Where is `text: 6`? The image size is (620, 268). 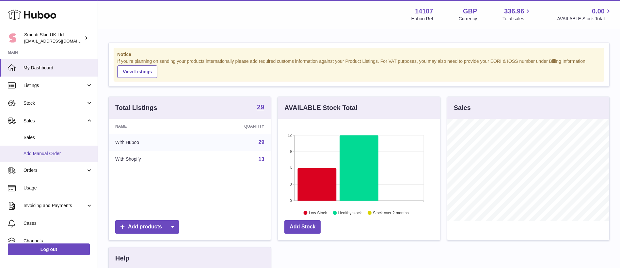
text: 6 is located at coordinates (291, 168).